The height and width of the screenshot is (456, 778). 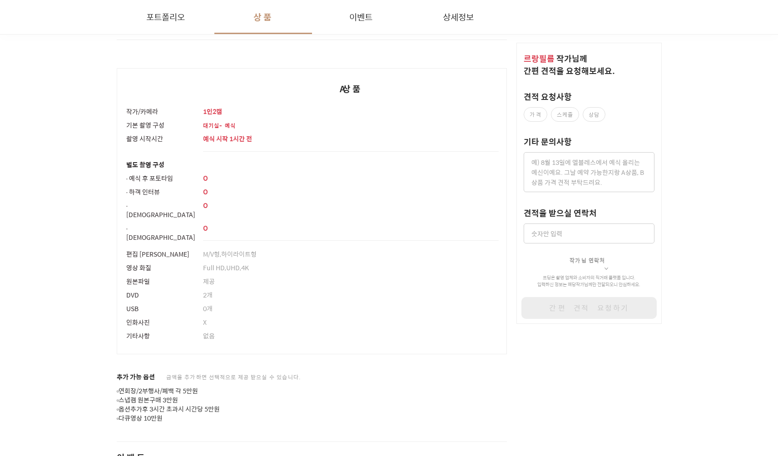 What do you see at coordinates (589, 233) in the screenshot?
I see `input: 숫자만 입력` at bounding box center [589, 233].